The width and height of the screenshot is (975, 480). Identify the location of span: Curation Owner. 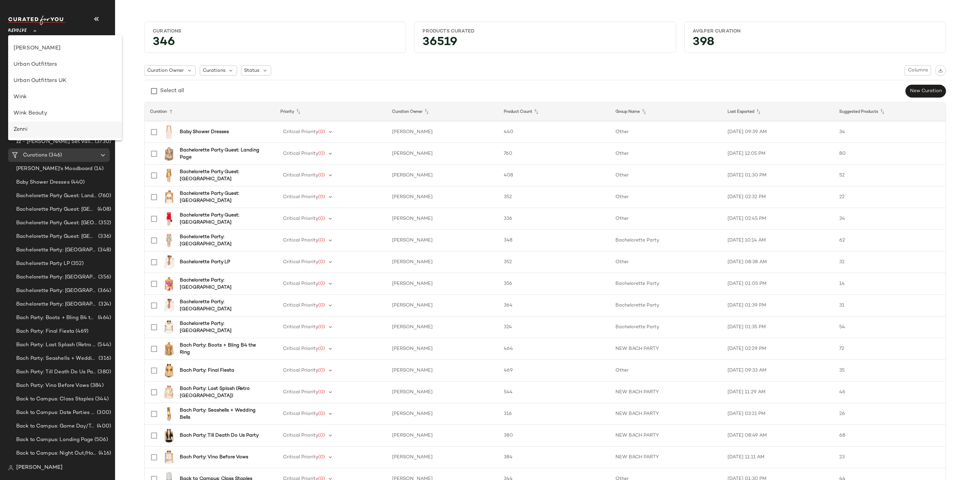
(166, 70).